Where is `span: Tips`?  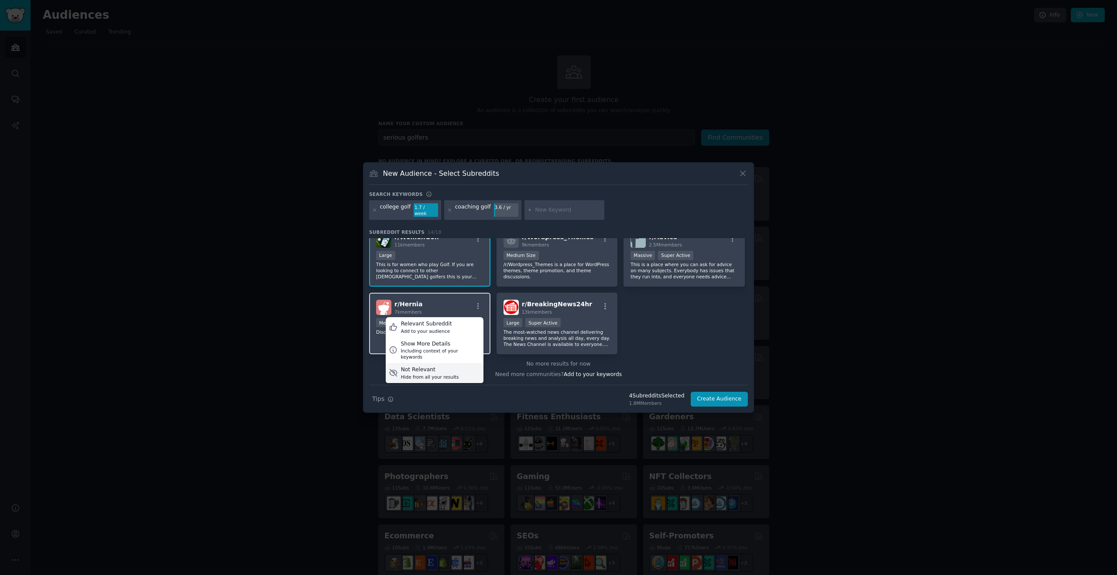
span: Tips is located at coordinates (378, 399).